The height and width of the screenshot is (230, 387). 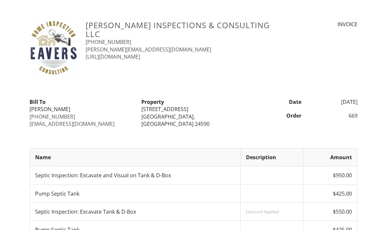 What do you see at coordinates (103, 176) in the screenshot?
I see `span: Septic Inspection: Excavate and Visual on Tank & D-Box` at bounding box center [103, 176].